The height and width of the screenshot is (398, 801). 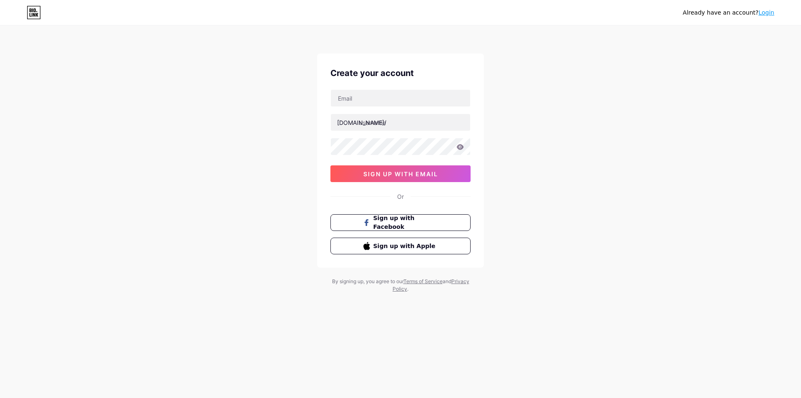 I want to click on button: sign up with email, so click(x=401, y=174).